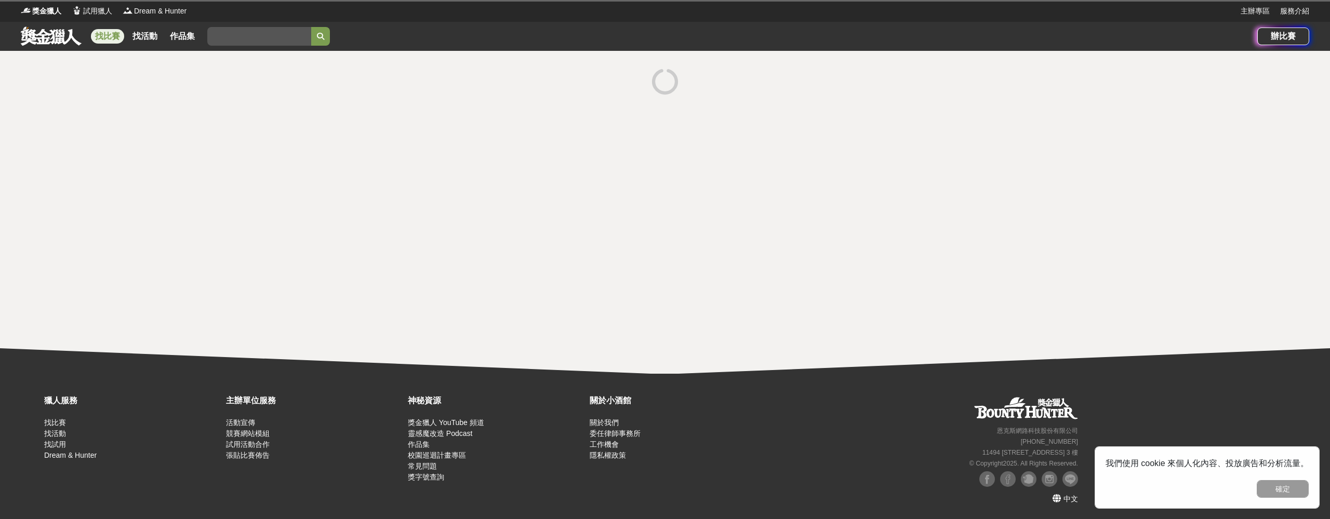  Describe the element at coordinates (446, 423) in the screenshot. I see `a: 獎金獵人 YouTube 頻道` at that location.